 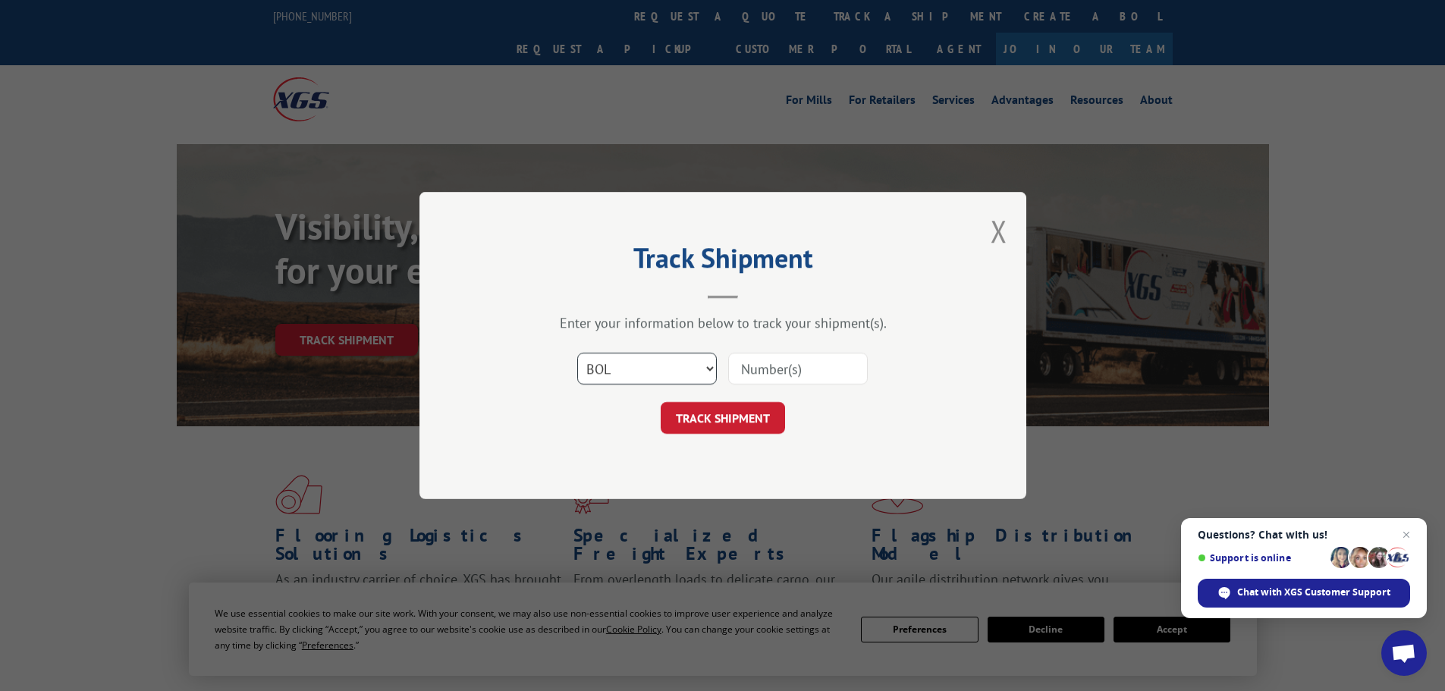 I want to click on span: Close chat, so click(x=1407, y=535).